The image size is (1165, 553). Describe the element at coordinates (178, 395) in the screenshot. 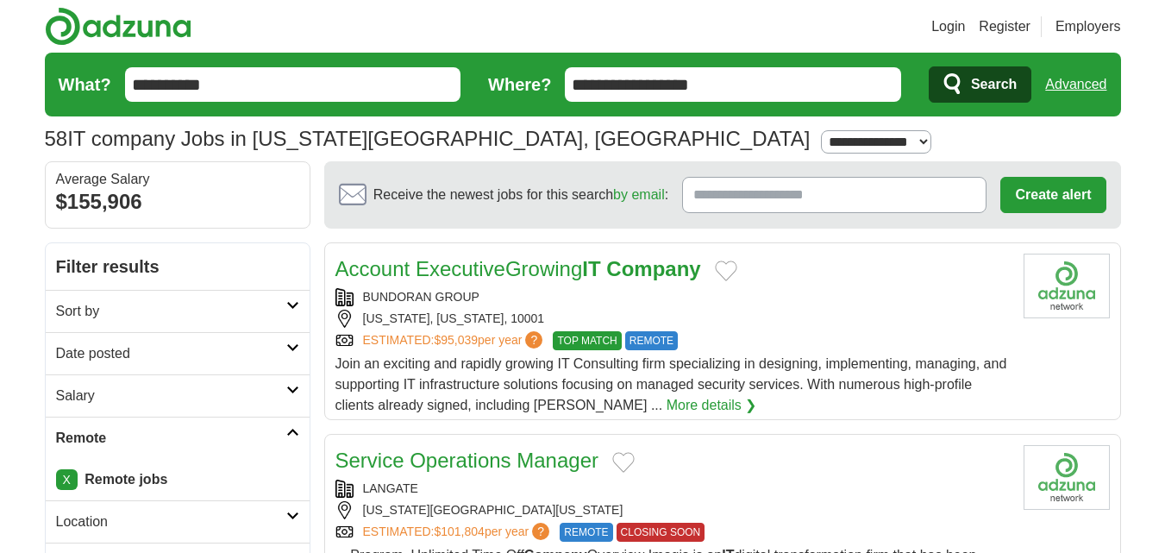

I see `a: Salary` at that location.